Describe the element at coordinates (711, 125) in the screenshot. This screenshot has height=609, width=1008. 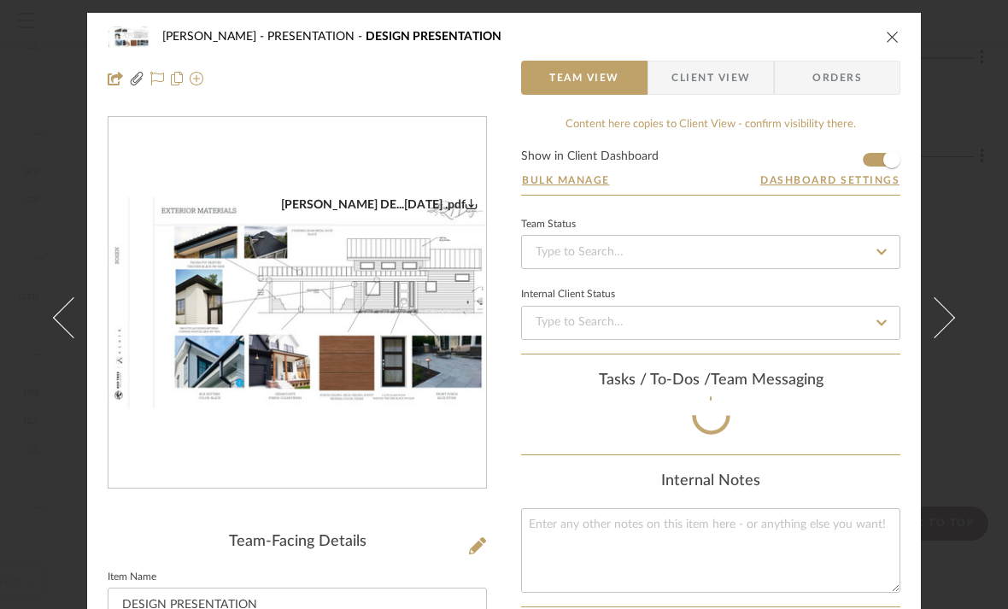
I see `div: Content here copies to Client View - confirm visibility there.` at that location.